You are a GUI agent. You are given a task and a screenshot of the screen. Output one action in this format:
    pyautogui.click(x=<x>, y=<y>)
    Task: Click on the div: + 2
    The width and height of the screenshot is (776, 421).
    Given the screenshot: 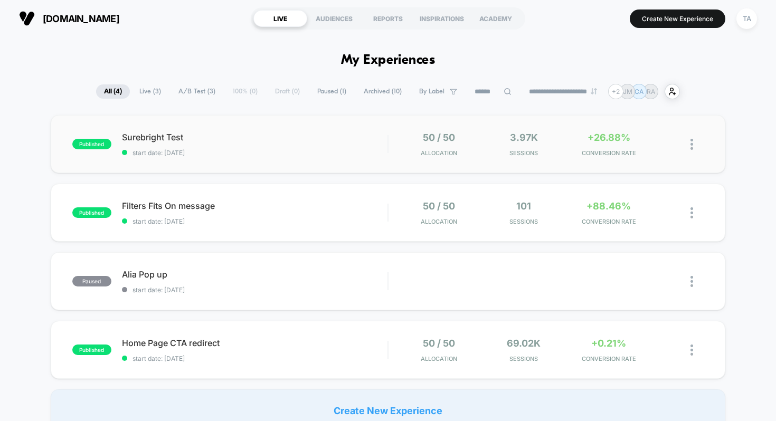 What is the action you would take?
    pyautogui.click(x=615, y=91)
    